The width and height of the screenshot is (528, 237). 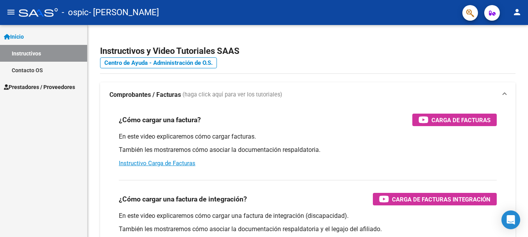 What do you see at coordinates (14, 37) in the screenshot?
I see `span: Inicio` at bounding box center [14, 37].